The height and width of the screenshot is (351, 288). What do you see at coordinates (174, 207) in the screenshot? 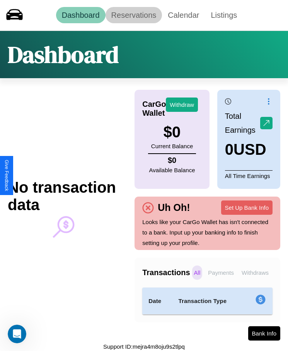
I see `h4: Uh Oh!` at bounding box center [174, 207].